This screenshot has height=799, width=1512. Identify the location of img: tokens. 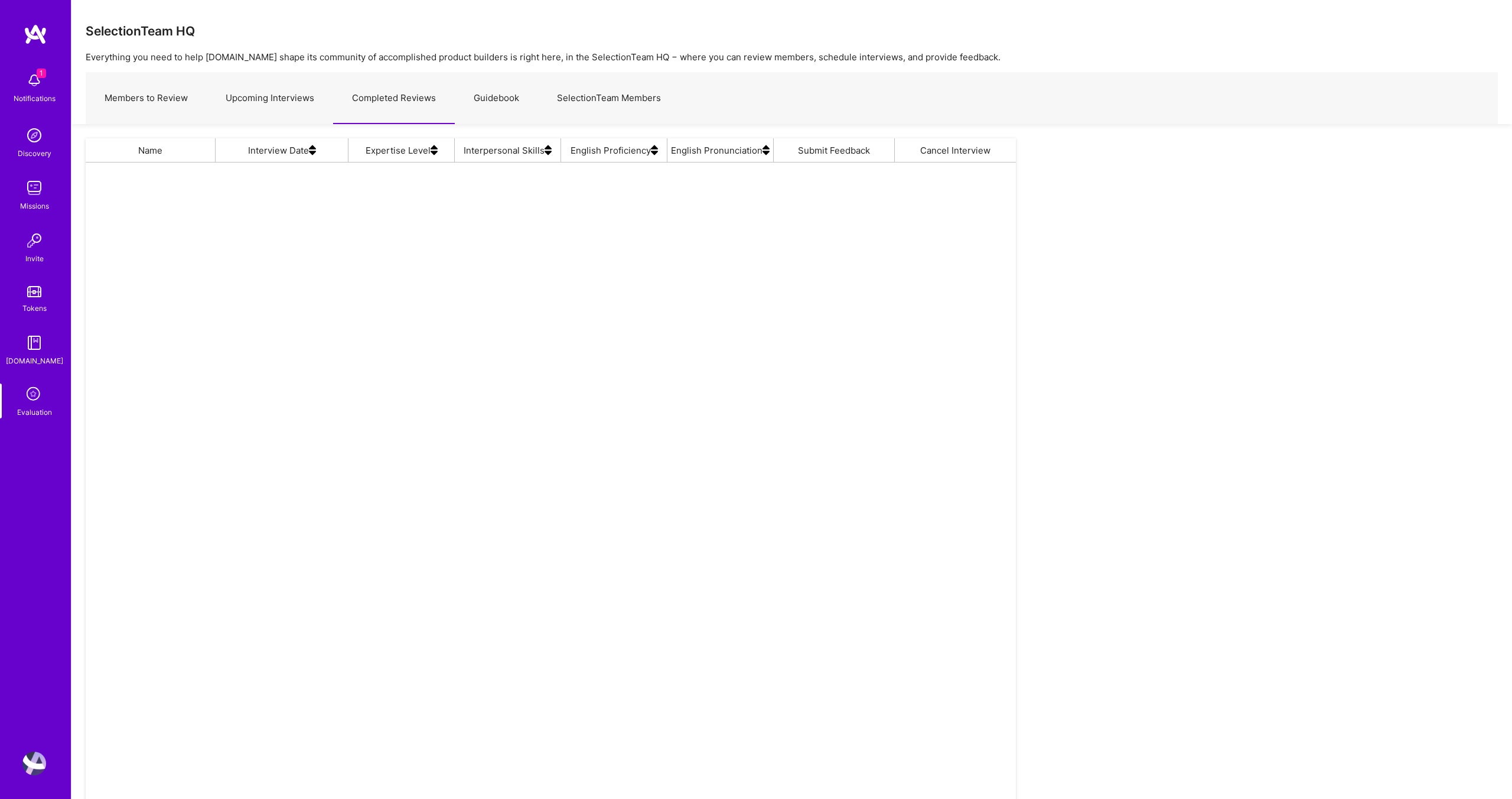
(34, 291).